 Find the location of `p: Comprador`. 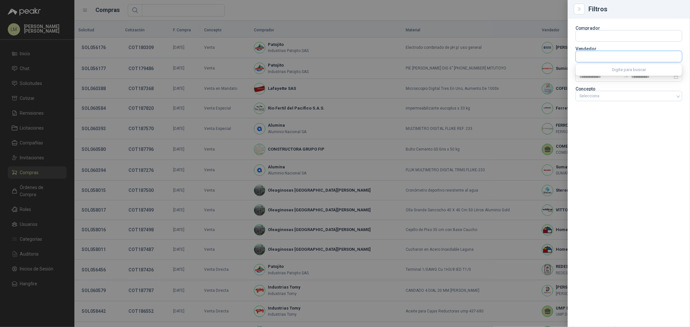

p: Comprador is located at coordinates (629, 28).